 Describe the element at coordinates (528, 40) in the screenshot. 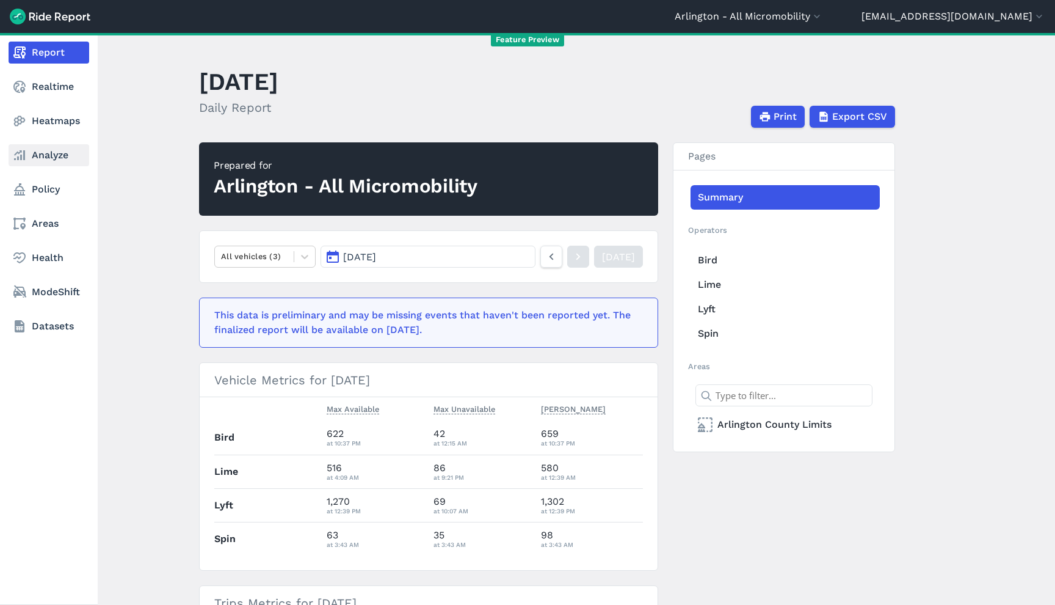

I see `span: Feature Preview` at that location.